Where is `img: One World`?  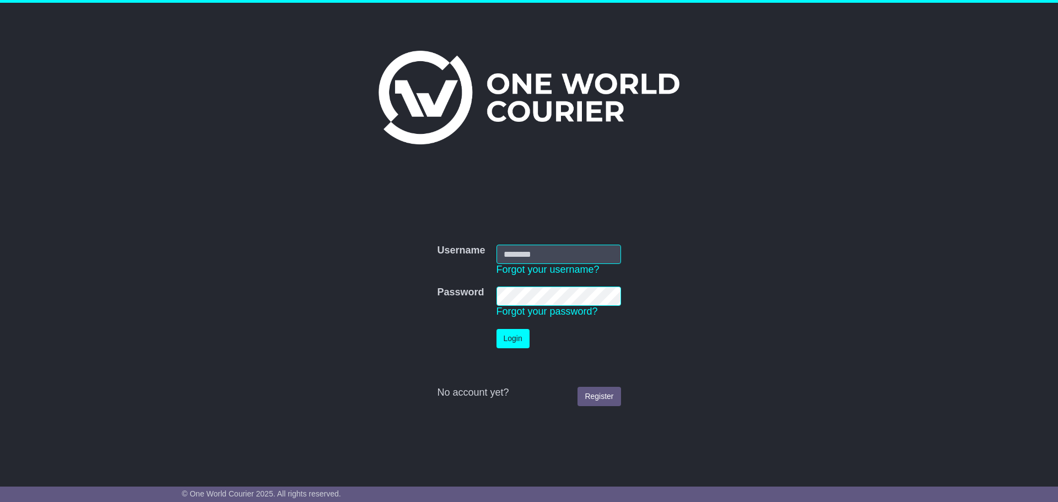
img: One World is located at coordinates (529, 98).